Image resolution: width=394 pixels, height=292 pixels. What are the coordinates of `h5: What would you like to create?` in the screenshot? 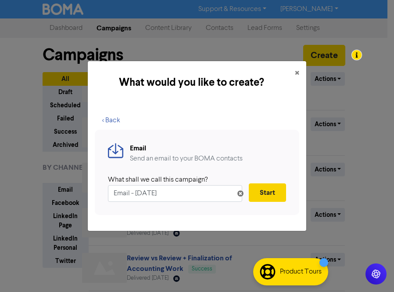 It's located at (191, 83).